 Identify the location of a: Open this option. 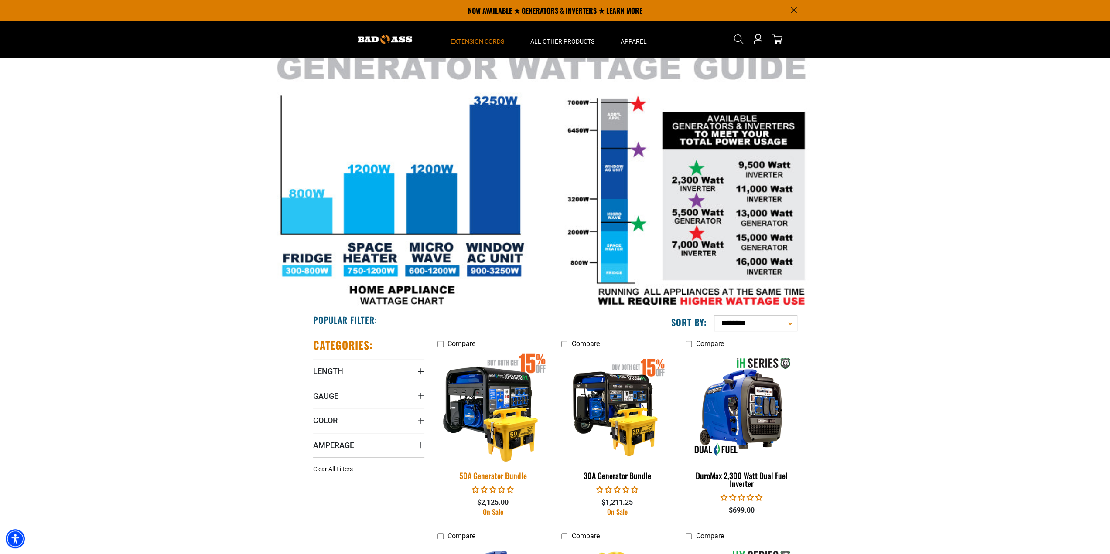
(758, 39).